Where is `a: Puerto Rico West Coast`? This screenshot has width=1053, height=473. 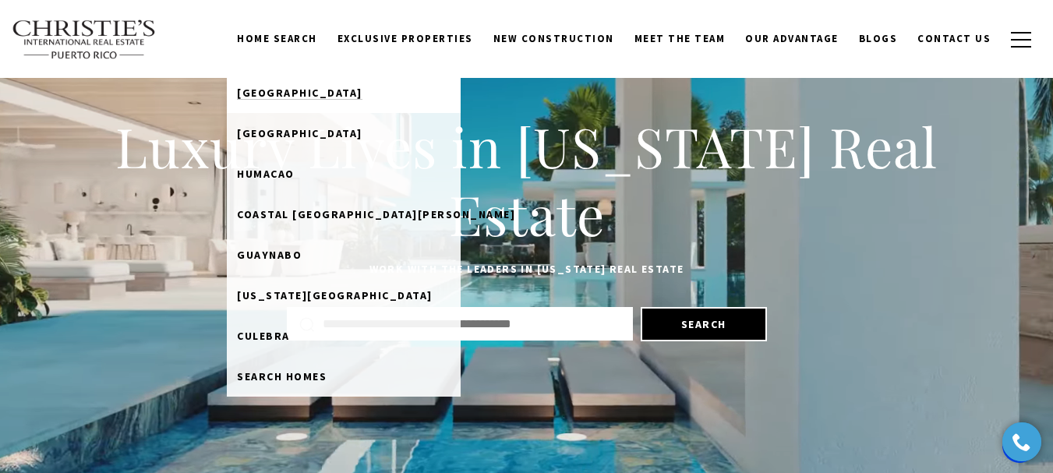
a: Puerto Rico West Coast is located at coordinates (344, 295).